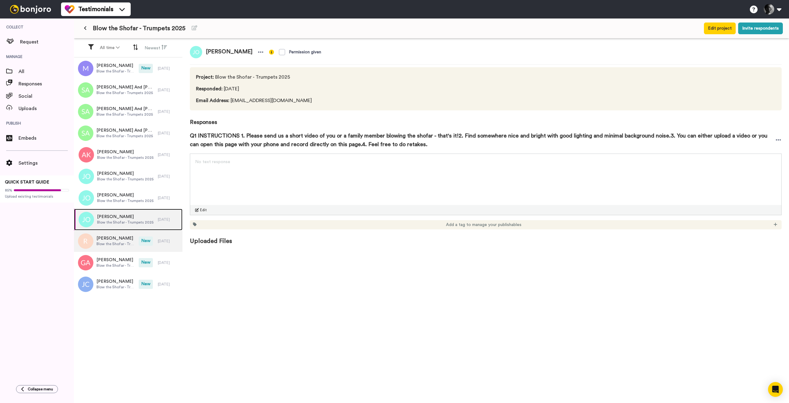  I want to click on button: Newest, so click(156, 48).